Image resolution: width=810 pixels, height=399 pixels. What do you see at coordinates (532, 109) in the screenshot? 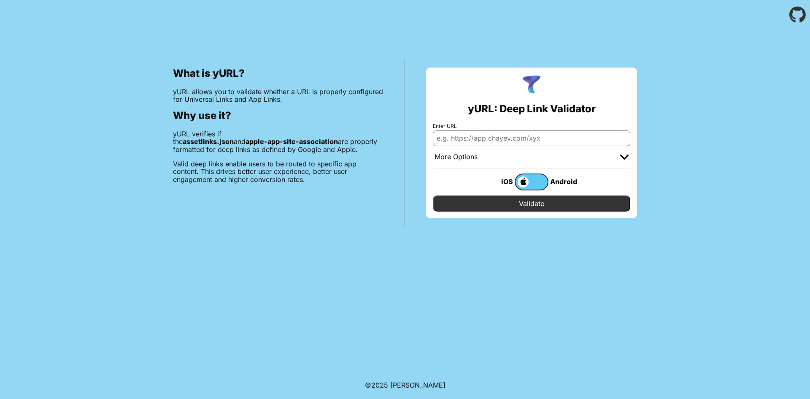
I see `h2: yURL: Deep Link Validator` at bounding box center [532, 109].